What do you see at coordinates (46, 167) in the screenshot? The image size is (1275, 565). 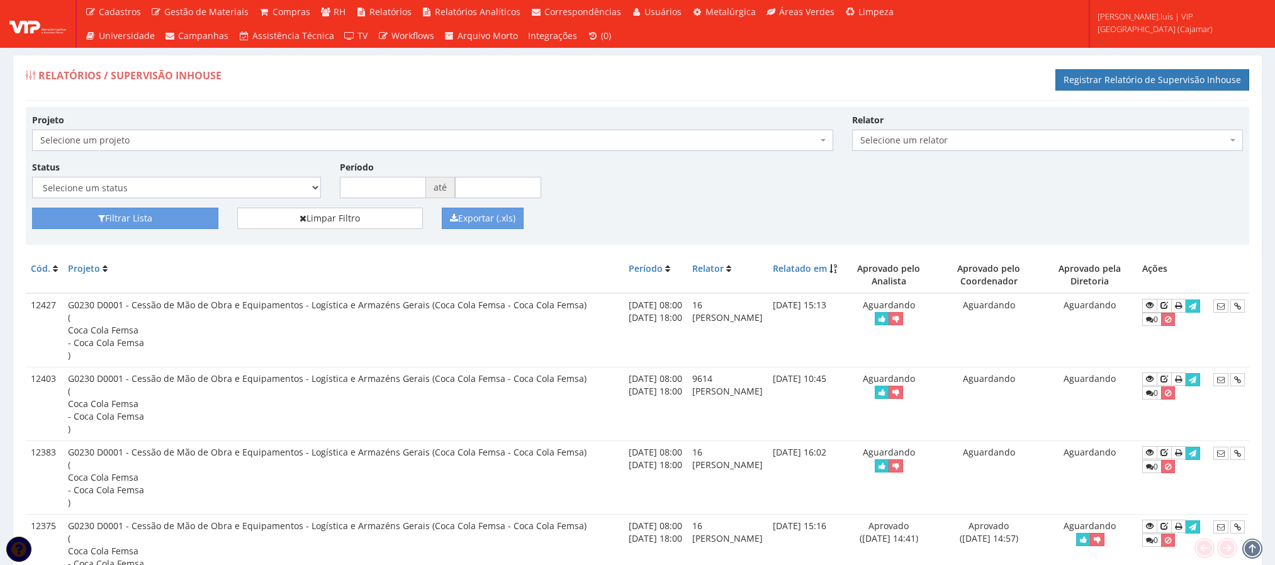 I see `label: Status` at bounding box center [46, 167].